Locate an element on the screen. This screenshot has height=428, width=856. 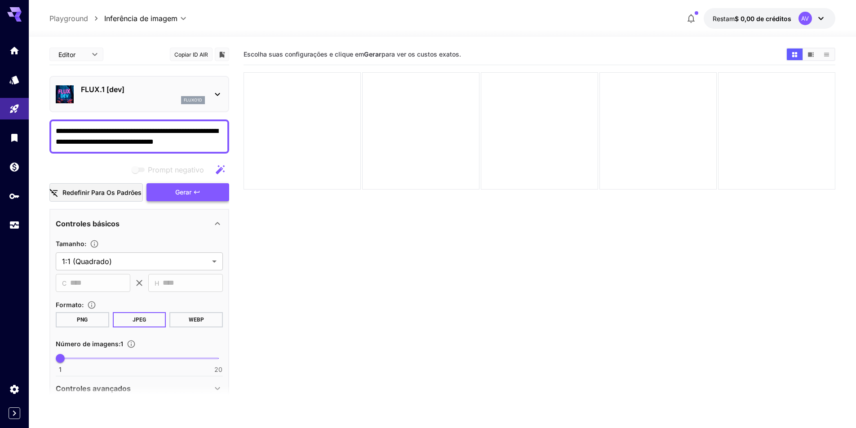
button: Gerar is located at coordinates (188, 192).